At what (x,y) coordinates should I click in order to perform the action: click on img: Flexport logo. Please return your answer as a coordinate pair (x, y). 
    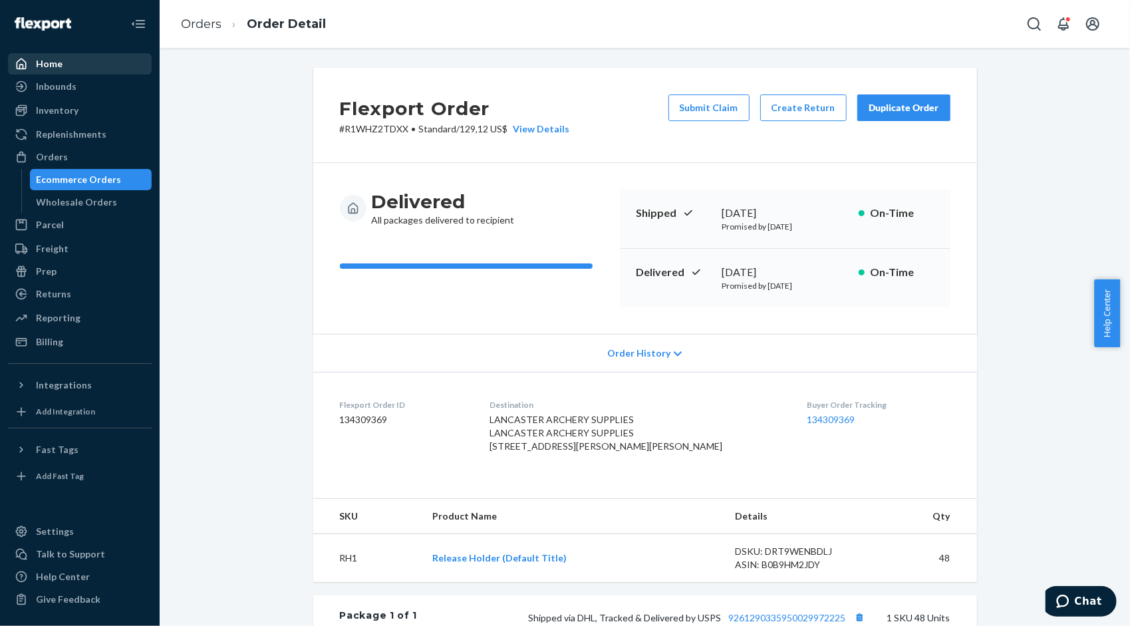
    Looking at the image, I should click on (43, 24).